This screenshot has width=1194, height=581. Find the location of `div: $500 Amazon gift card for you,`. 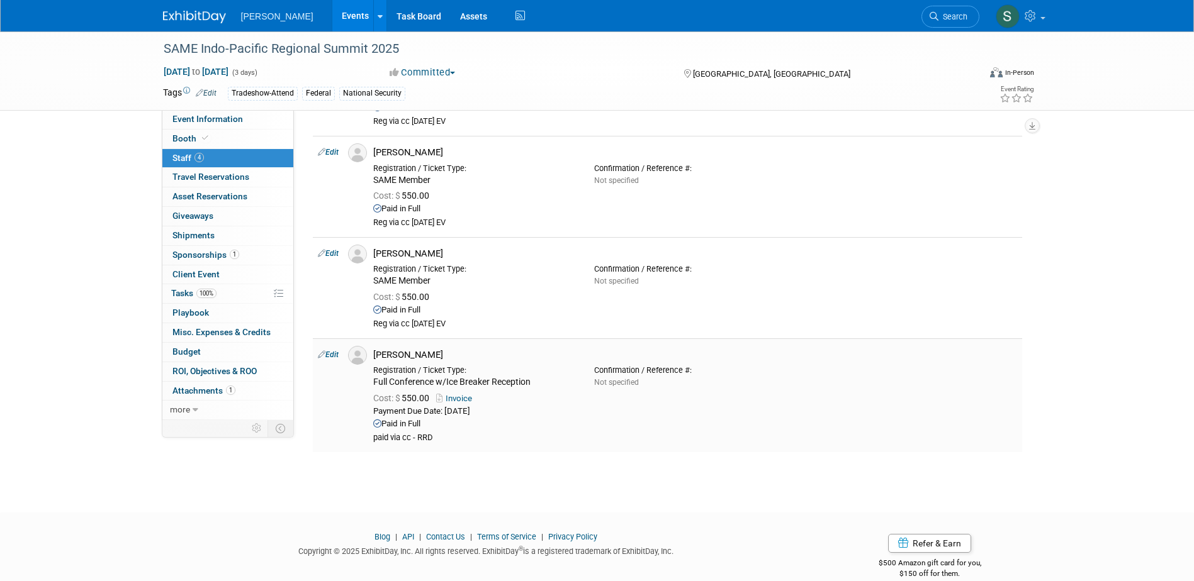

div: $500 Amazon gift card for you, is located at coordinates (929, 564).